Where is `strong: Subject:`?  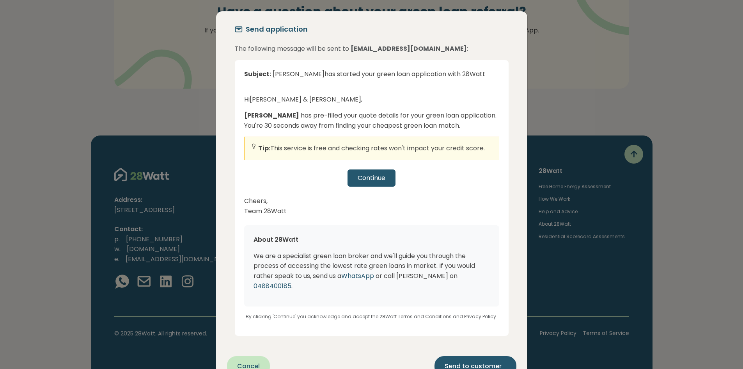
strong: Subject: is located at coordinates (257, 74).